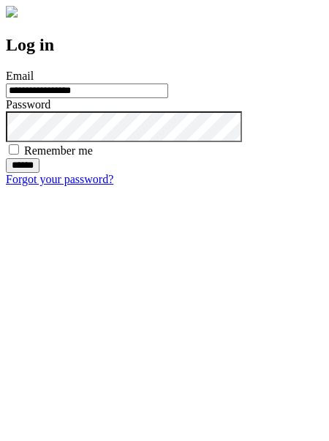 This screenshot has width=329, height=441. I want to click on h2: Log in, so click(165, 45).